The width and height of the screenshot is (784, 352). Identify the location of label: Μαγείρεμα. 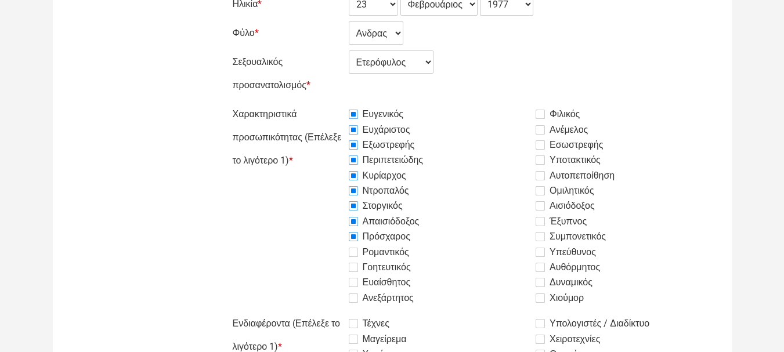
(378, 340).